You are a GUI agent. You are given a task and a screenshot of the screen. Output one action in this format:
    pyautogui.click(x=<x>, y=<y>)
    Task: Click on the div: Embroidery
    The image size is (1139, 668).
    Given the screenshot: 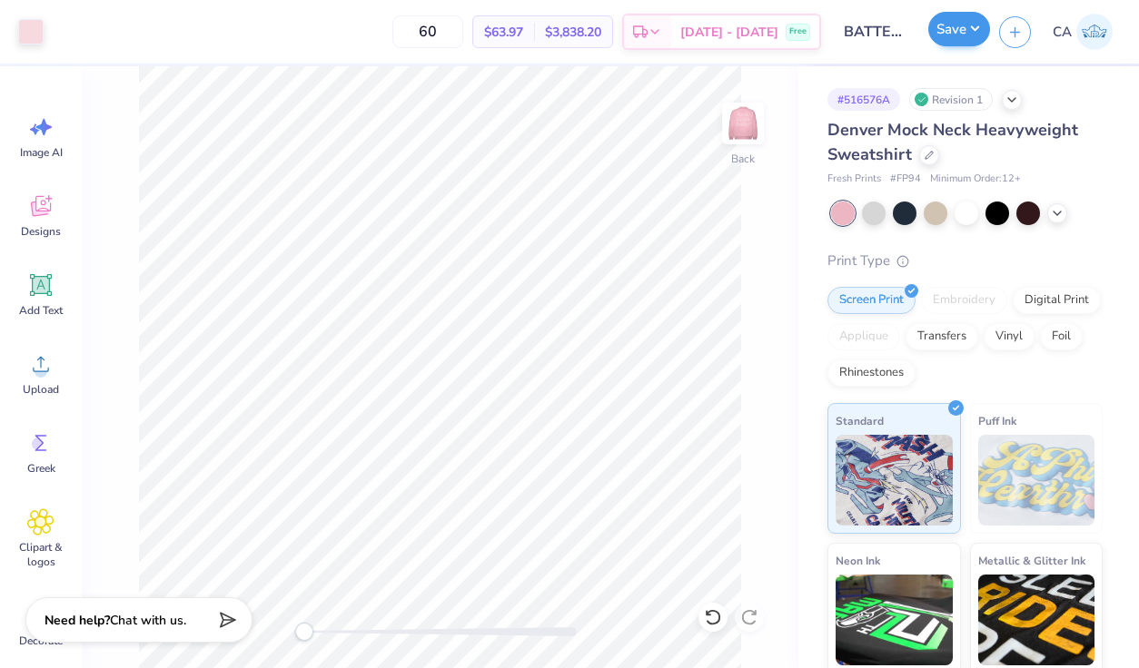 What is the action you would take?
    pyautogui.click(x=963, y=301)
    